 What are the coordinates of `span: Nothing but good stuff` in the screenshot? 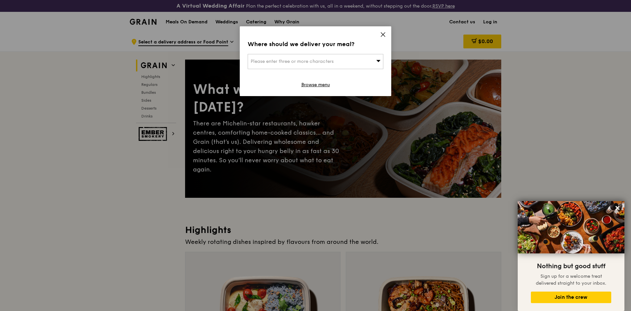 It's located at (571, 266).